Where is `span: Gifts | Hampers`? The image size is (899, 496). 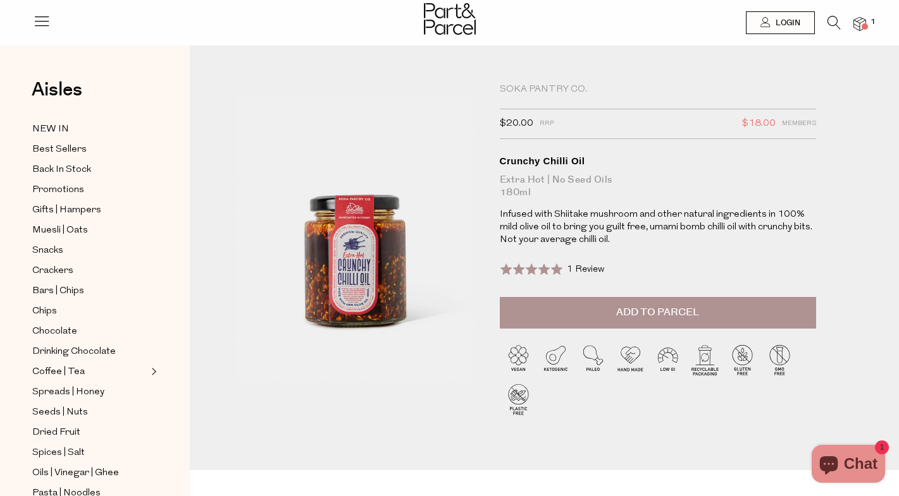
span: Gifts | Hampers is located at coordinates (66, 211).